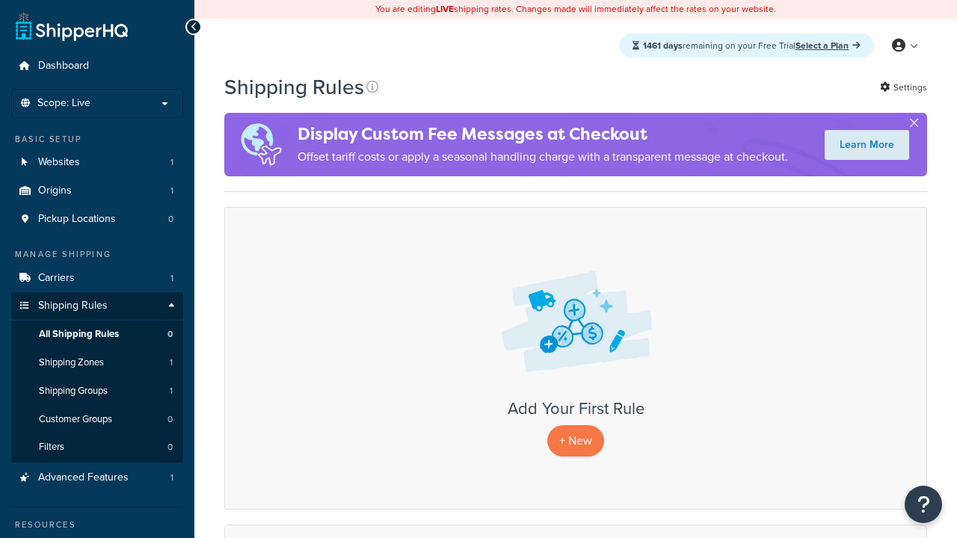 This screenshot has height=538, width=957. What do you see at coordinates (83, 478) in the screenshot?
I see `span: Advanced Features` at bounding box center [83, 478].